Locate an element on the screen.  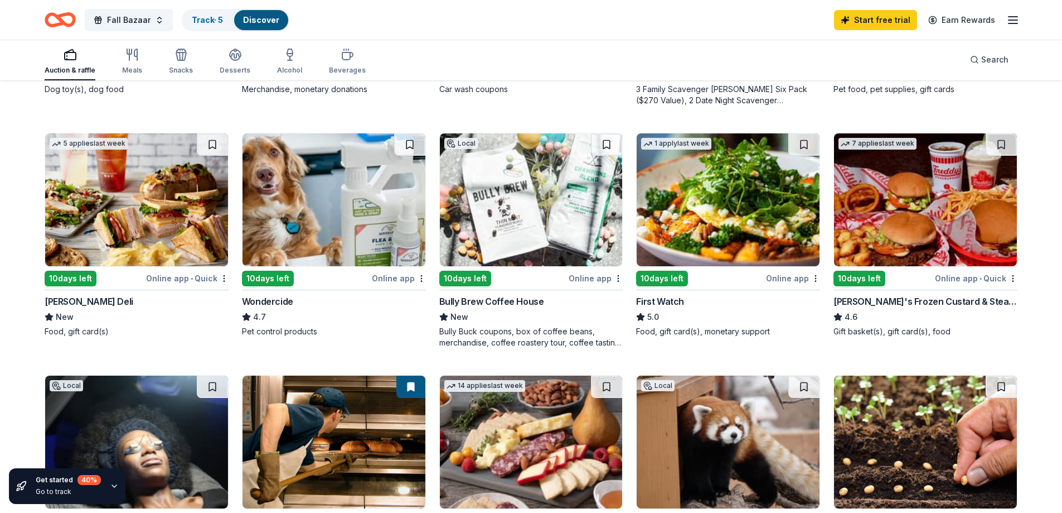
img: Image for Breadsmith is located at coordinates (334, 442).